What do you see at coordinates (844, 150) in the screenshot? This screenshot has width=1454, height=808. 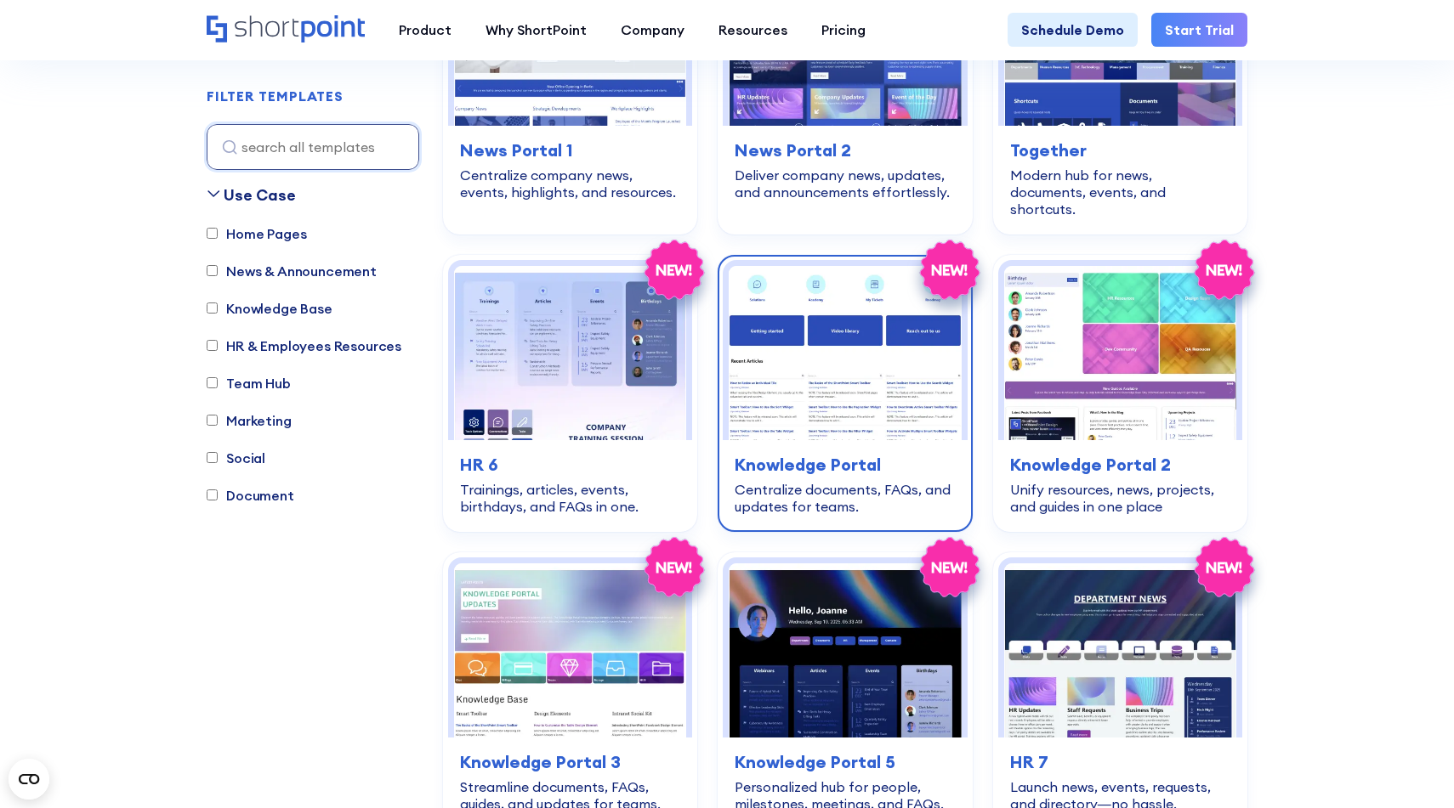 I see `h3: News Portal 2` at bounding box center [844, 150].